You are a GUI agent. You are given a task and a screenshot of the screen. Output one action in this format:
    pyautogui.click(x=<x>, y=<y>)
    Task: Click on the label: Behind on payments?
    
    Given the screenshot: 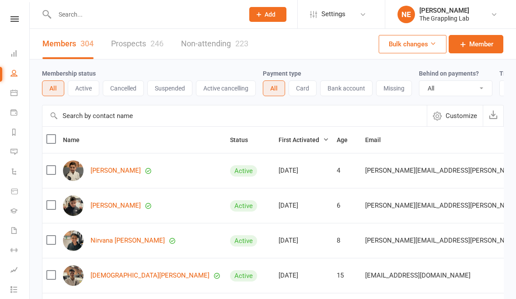 What is the action you would take?
    pyautogui.click(x=449, y=74)
    